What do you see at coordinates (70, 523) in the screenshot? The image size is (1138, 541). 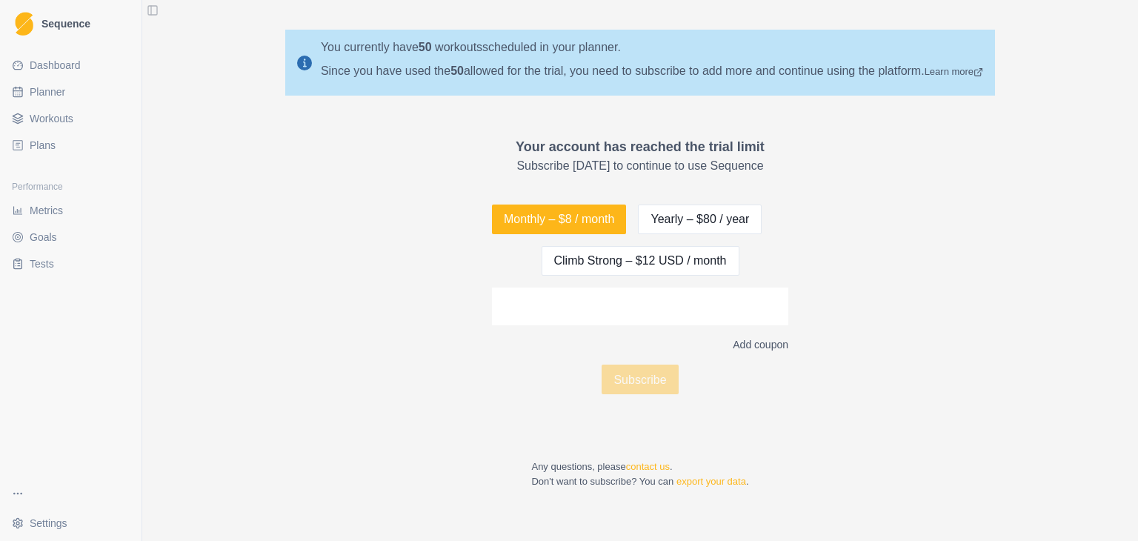 I see `button: Settings` at bounding box center [70, 523].